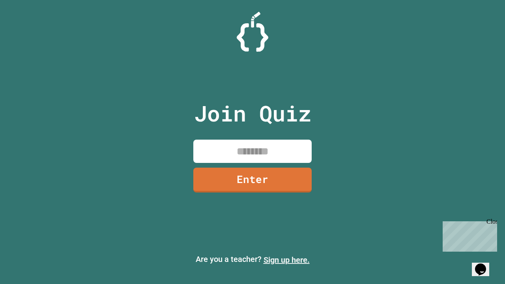 Image resolution: width=505 pixels, height=284 pixels. Describe the element at coordinates (253, 180) in the screenshot. I see `a: Enter` at that location.